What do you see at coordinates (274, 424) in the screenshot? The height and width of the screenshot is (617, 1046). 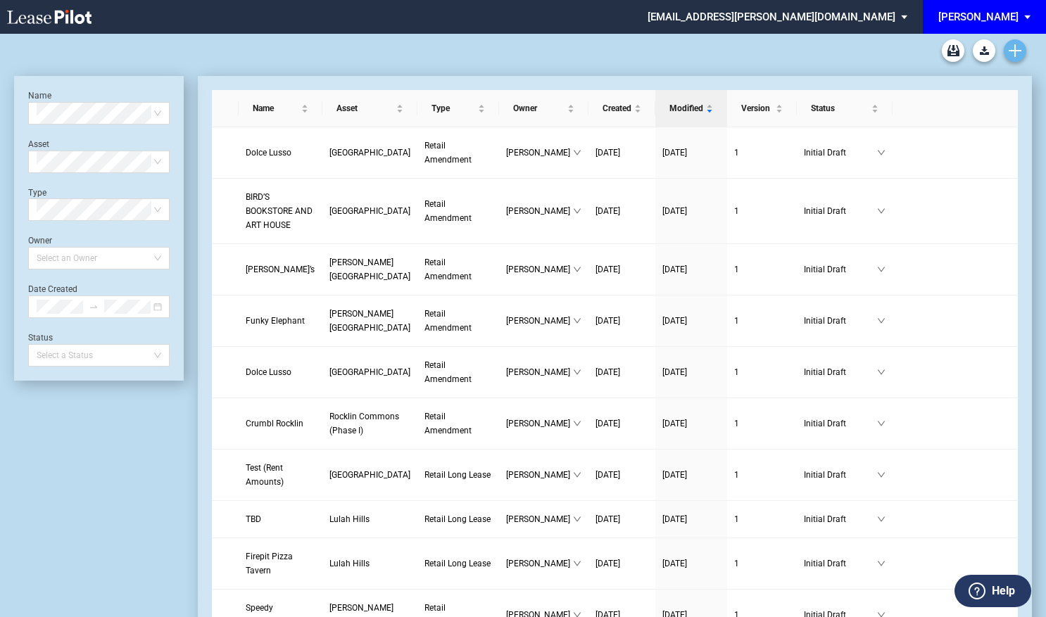 I see `span: Crumbl Rocklin` at bounding box center [274, 424].